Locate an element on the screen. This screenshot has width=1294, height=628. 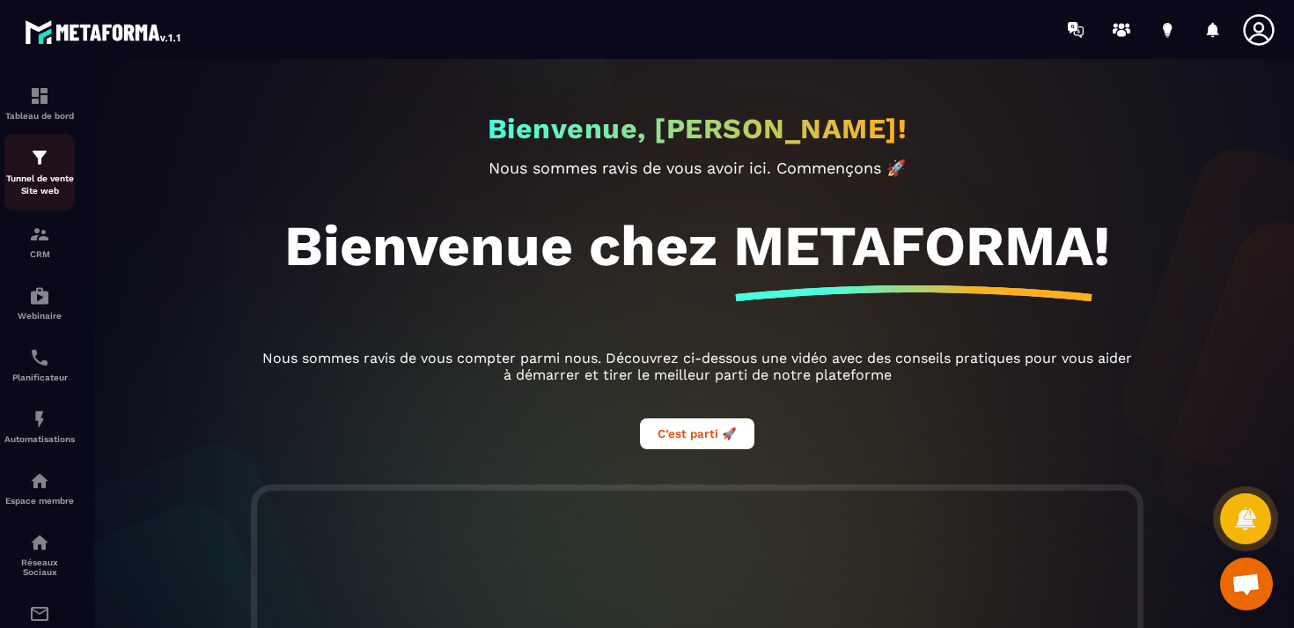
a: automationsautomationsWebinaire is located at coordinates (40, 303).